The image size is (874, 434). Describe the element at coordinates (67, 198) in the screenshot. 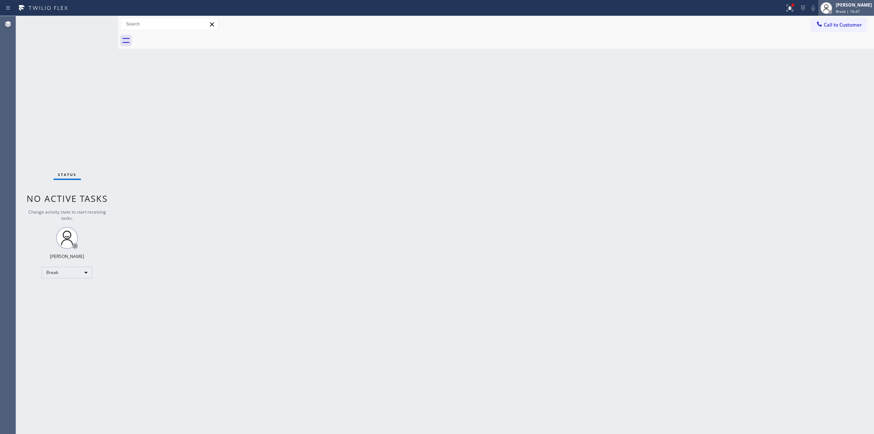

I see `span: No active tasks` at that location.